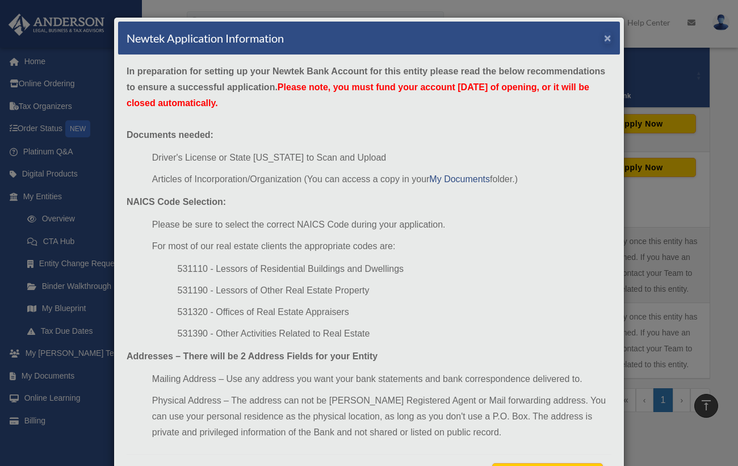  What do you see at coordinates (395, 291) in the screenshot?
I see `li: 531190 - Lessors of Other Real Estate Property` at bounding box center [395, 291].